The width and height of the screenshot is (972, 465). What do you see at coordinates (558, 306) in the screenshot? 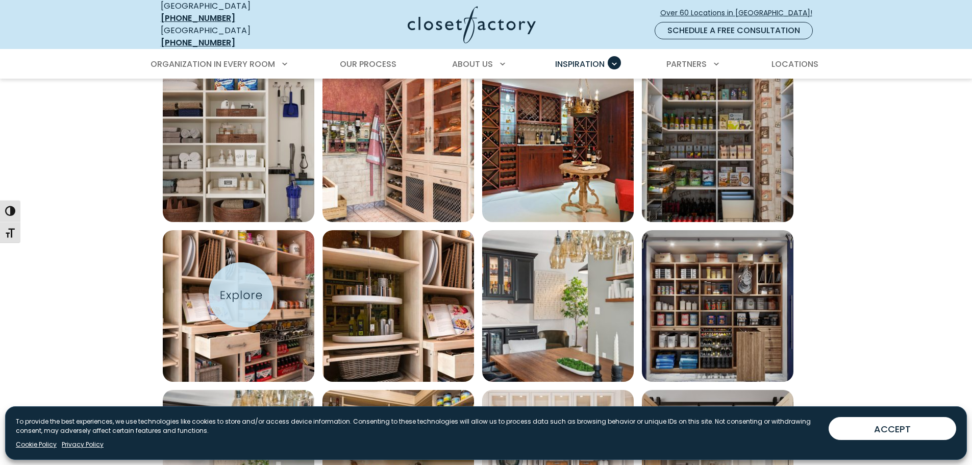
I see `img: Wet bar with glass front cabinets for bottle storage` at bounding box center [558, 306].